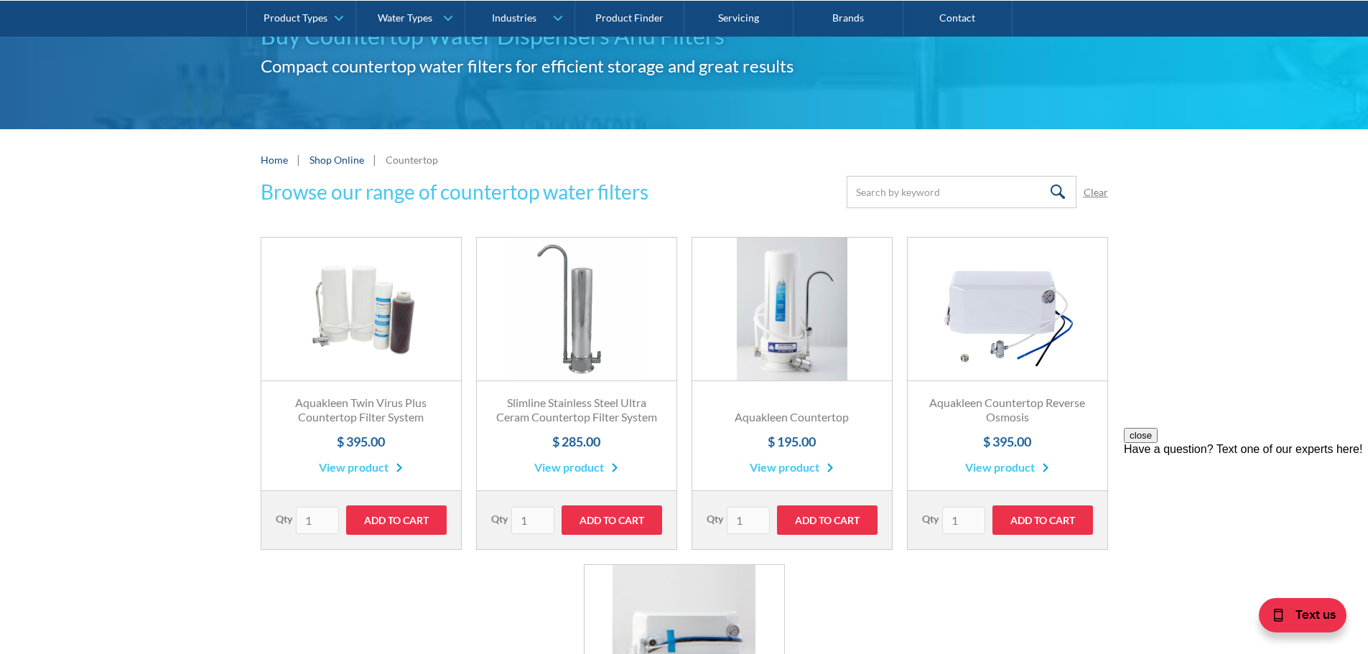 Image resolution: width=1368 pixels, height=654 pixels. I want to click on span: Text us, so click(91, 32).